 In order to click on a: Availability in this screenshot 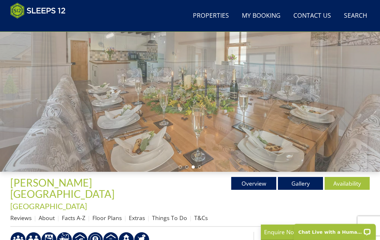, I will do `click(347, 184)`.